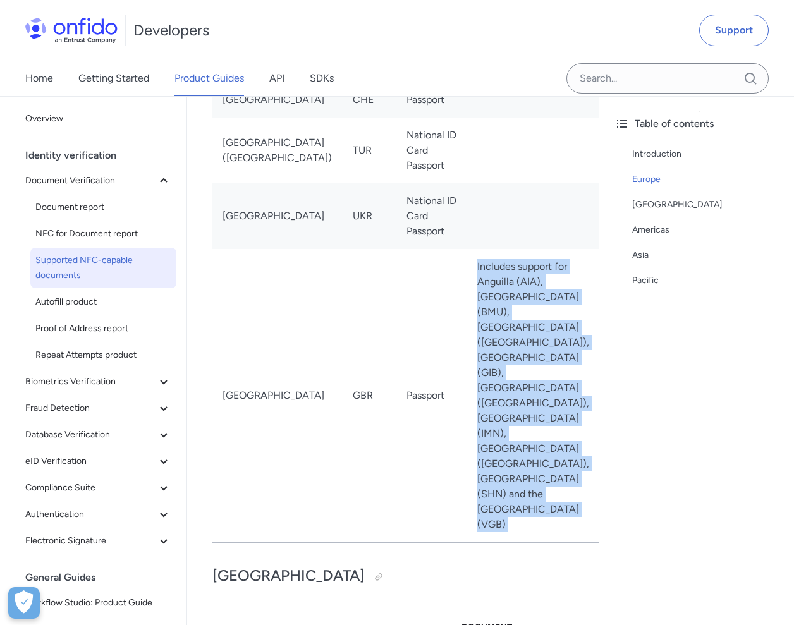 The image size is (794, 625). I want to click on button: Document Verification, so click(98, 181).